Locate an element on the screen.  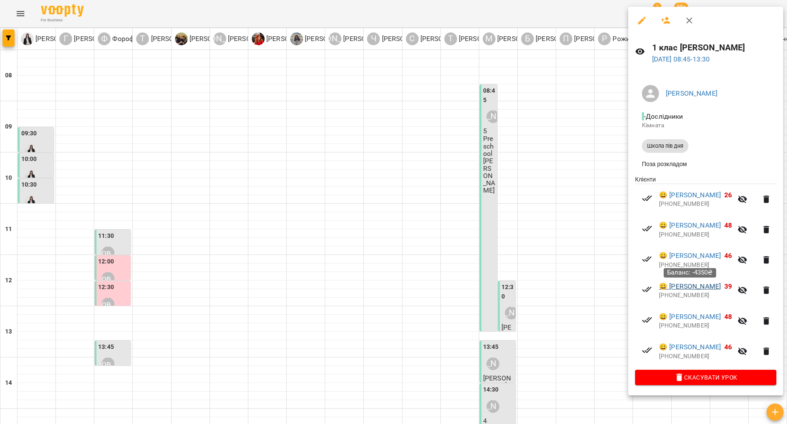
span: Скасувати Урок is located at coordinates (705, 377).